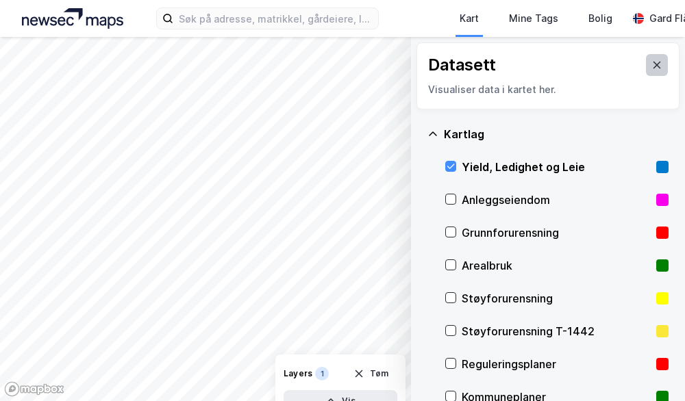  I want to click on div: Kart, so click(469, 18).